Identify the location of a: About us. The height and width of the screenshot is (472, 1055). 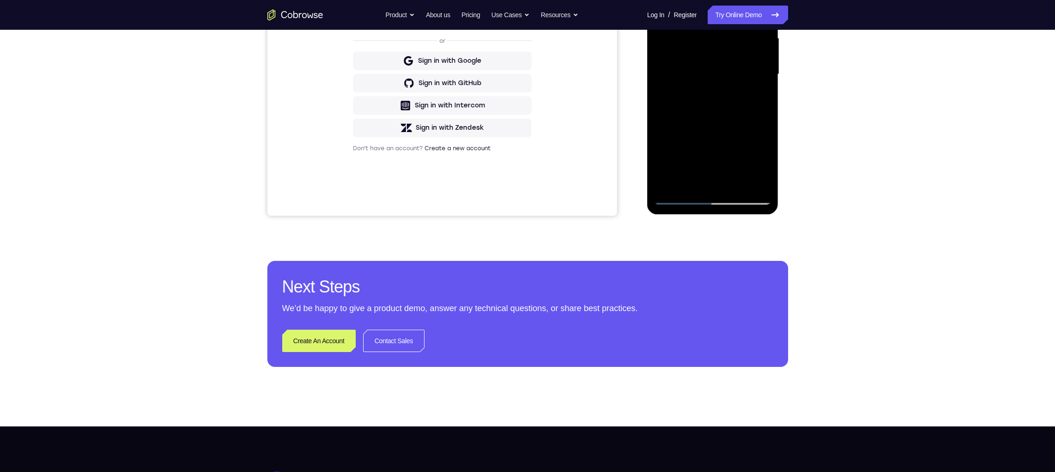
(438, 15).